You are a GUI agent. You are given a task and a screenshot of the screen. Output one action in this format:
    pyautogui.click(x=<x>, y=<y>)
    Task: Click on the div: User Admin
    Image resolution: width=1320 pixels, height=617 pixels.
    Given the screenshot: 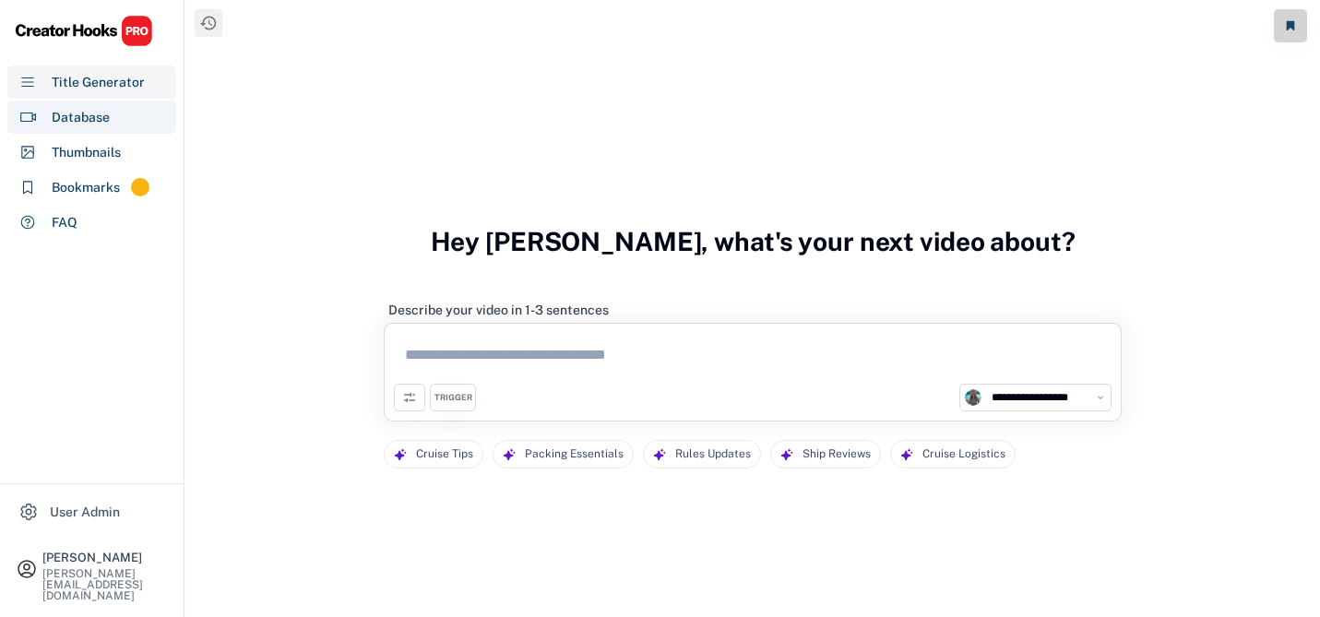 What is the action you would take?
    pyautogui.click(x=85, y=512)
    